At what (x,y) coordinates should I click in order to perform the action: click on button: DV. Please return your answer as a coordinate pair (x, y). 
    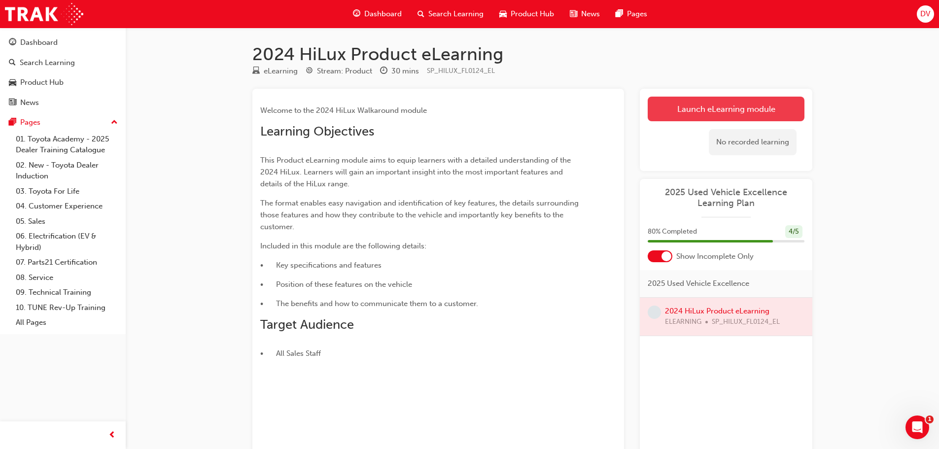
    Looking at the image, I should click on (925, 14).